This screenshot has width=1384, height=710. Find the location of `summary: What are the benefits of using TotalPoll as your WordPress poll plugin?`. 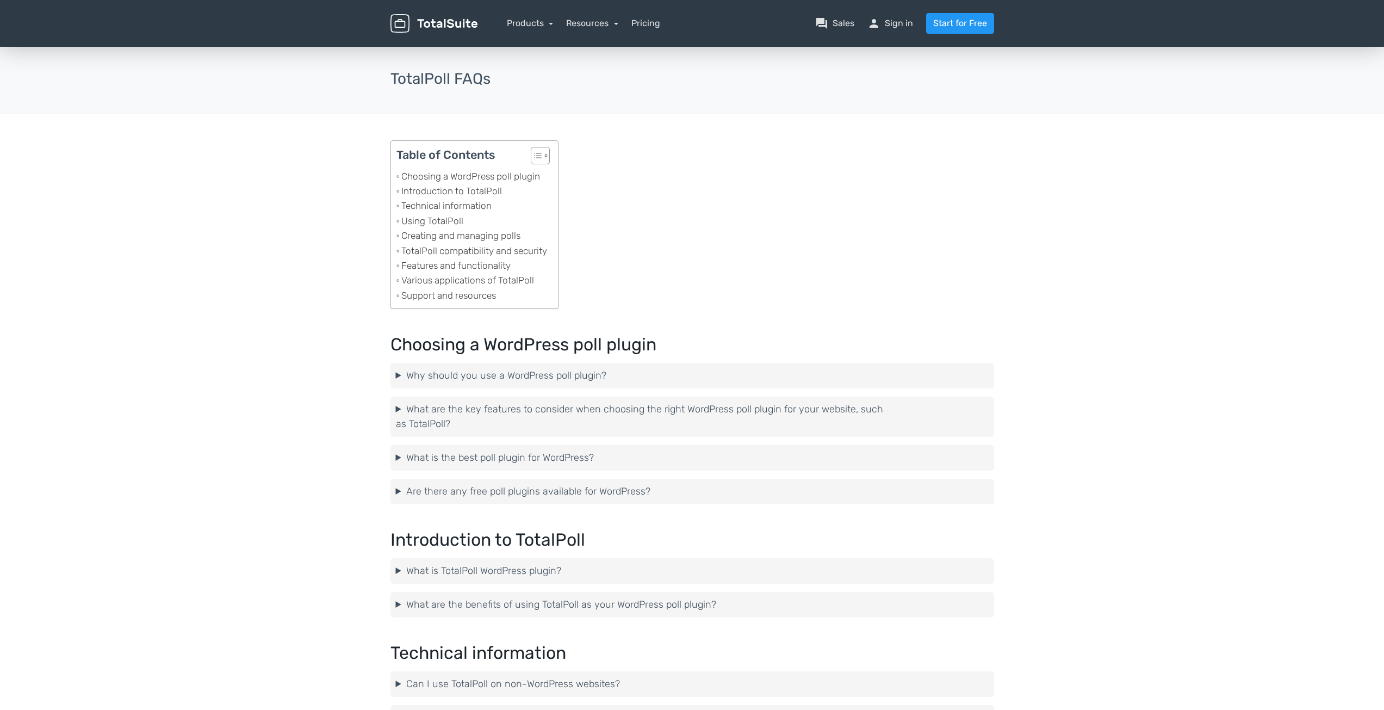

summary: What are the benefits of using TotalPoll as your WordPress poll plugin? is located at coordinates (692, 604).